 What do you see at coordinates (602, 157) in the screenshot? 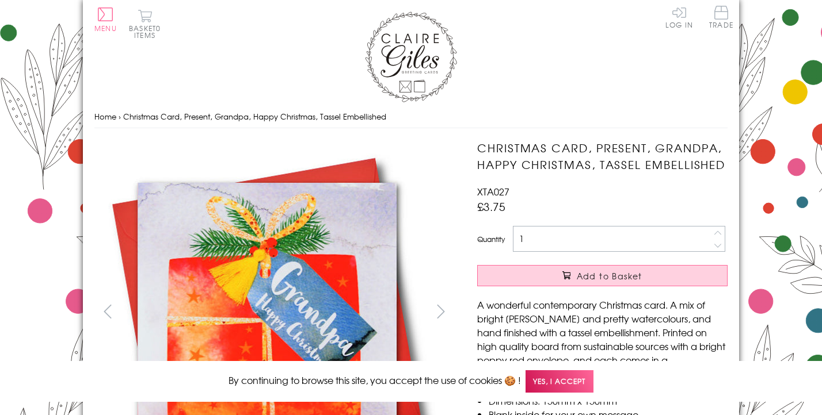
I see `h1: Christmas Card, Present, Grandpa, Happy Christmas, Tassel Embellished` at bounding box center [602, 157].